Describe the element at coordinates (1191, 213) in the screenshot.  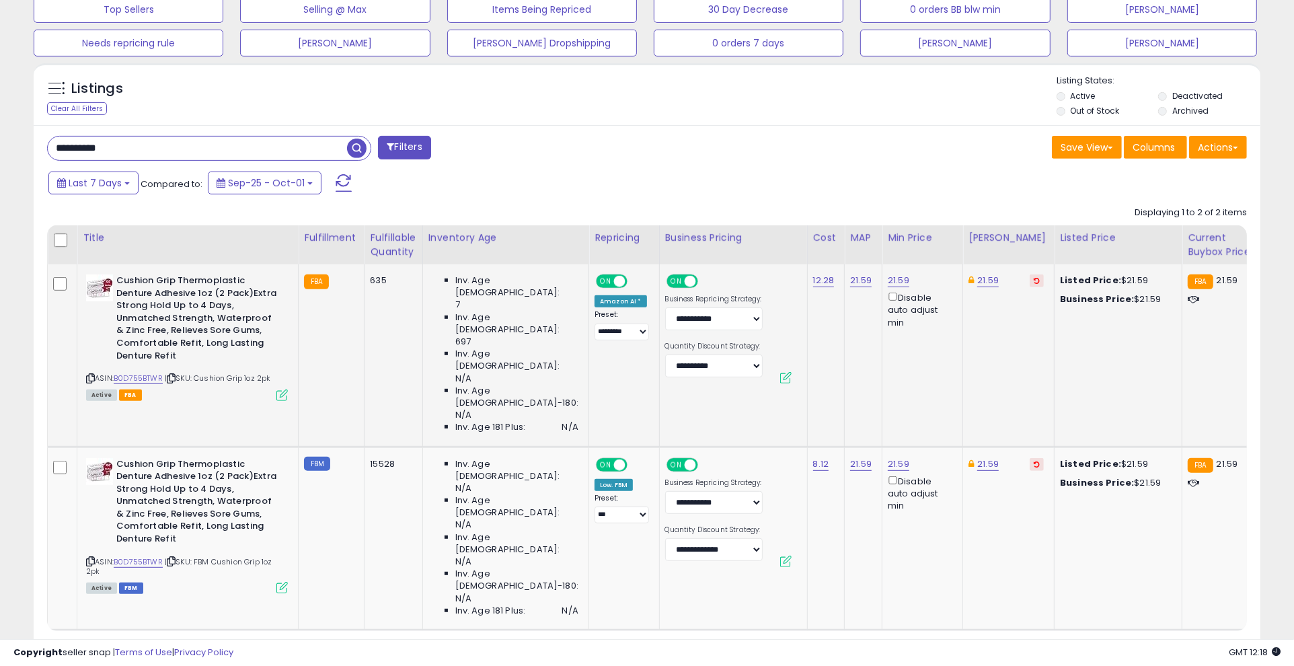
I see `div: Displaying 1 to 2 of 2 items` at that location.